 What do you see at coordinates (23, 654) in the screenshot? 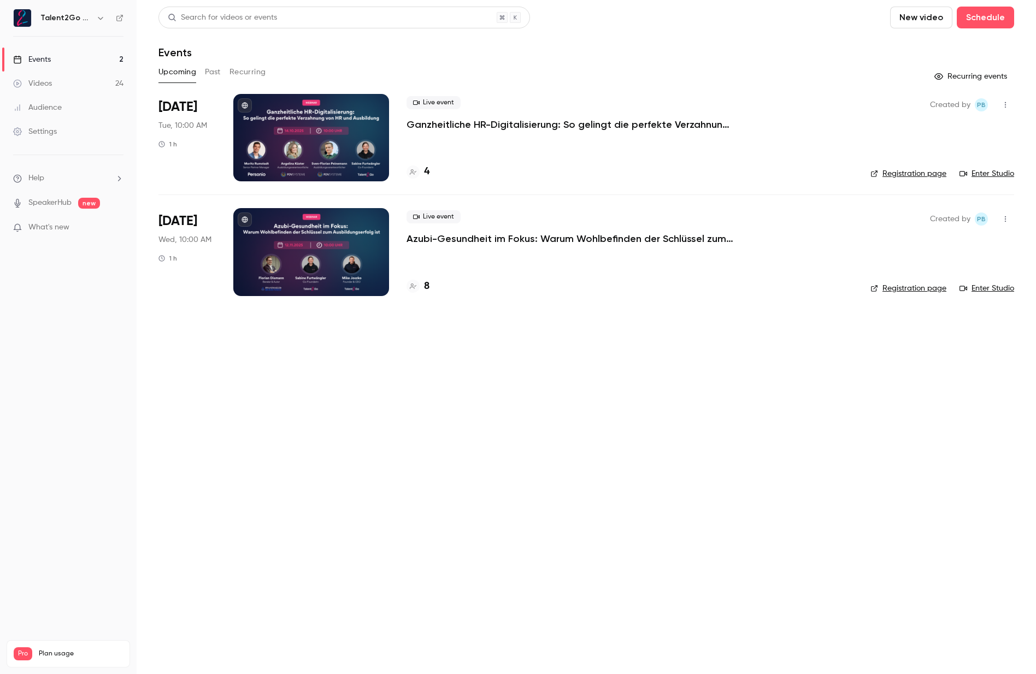
I see `span: Pro` at bounding box center [23, 654].